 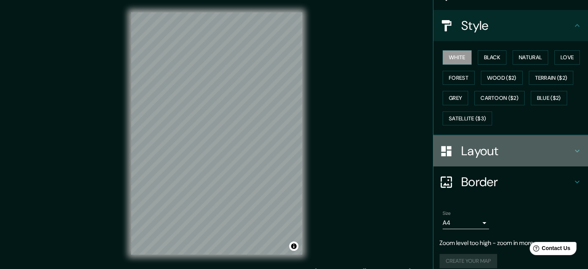 What do you see at coordinates (492, 57) in the screenshot?
I see `button: Black` at bounding box center [492, 57].